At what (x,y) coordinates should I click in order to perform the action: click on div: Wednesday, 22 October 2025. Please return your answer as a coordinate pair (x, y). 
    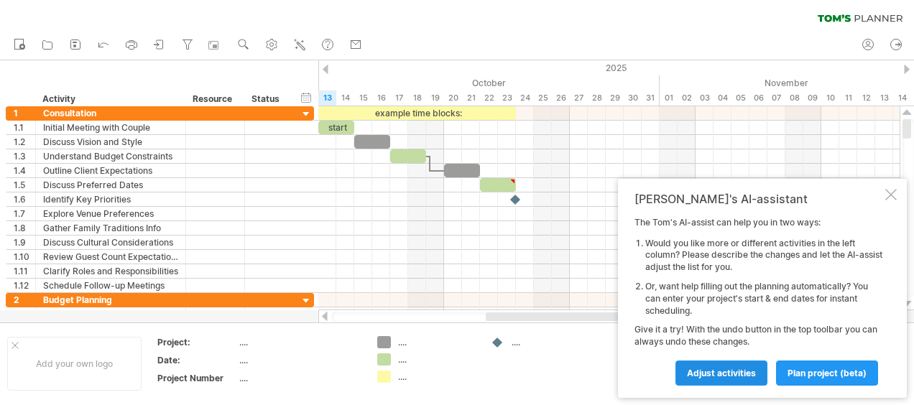
    Looking at the image, I should click on (489, 98).